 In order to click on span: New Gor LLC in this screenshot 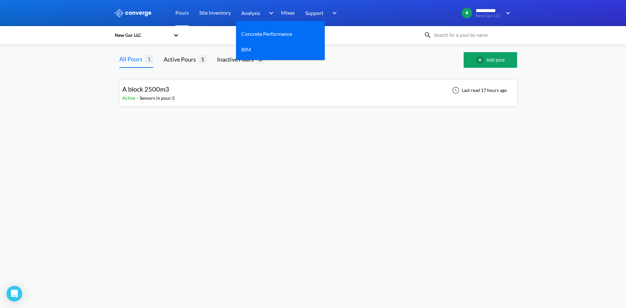, I will do `click(488, 16)`.